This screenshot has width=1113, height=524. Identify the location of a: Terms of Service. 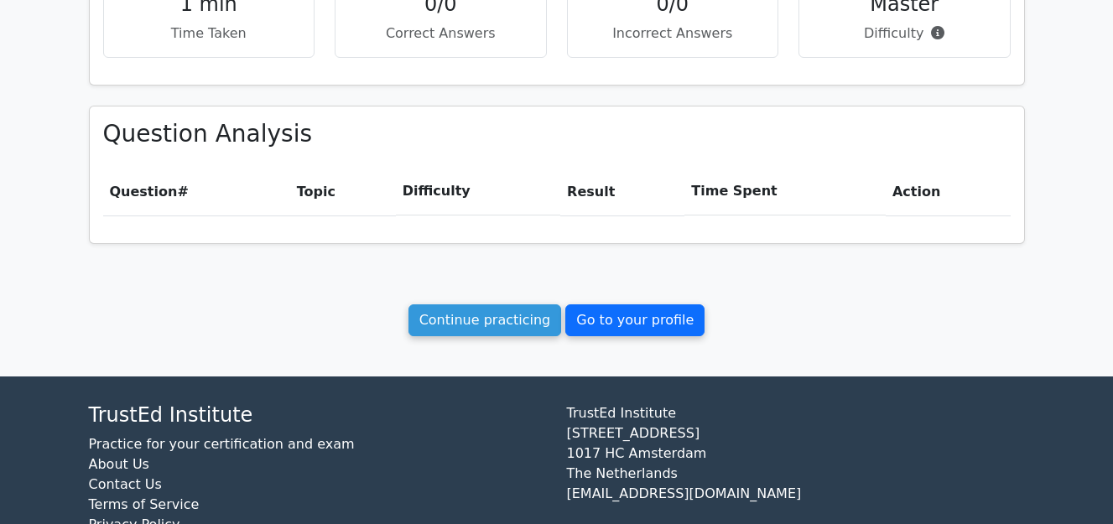
(144, 504).